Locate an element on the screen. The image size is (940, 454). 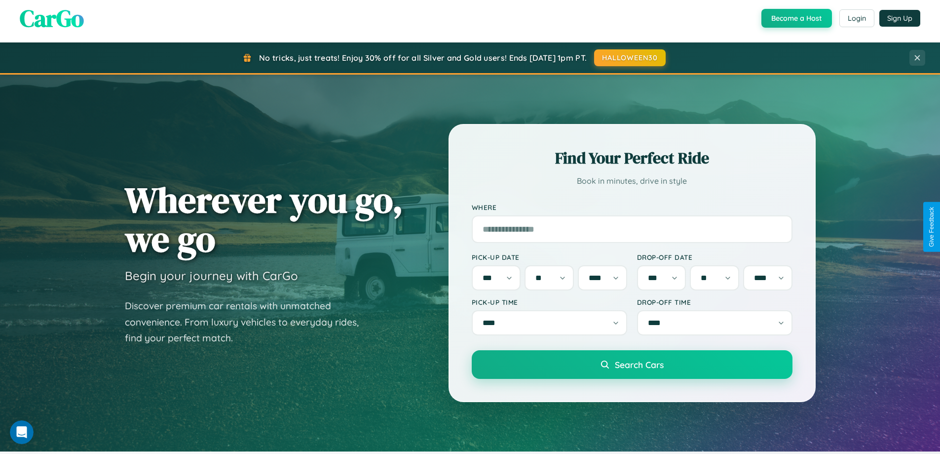
label: Drop-off Time is located at coordinates (715, 302).